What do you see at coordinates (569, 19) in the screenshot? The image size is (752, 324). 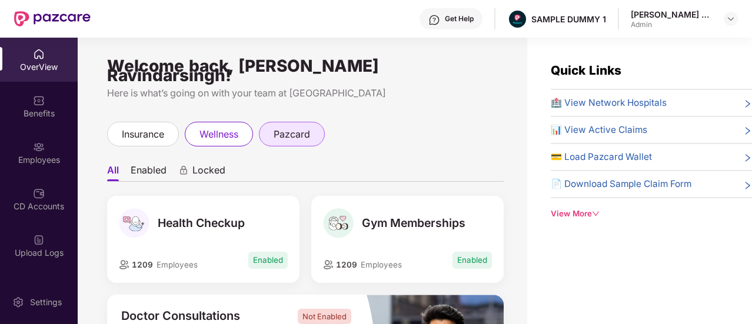 I see `div: SAMPLE DUMMY 1` at bounding box center [569, 19].